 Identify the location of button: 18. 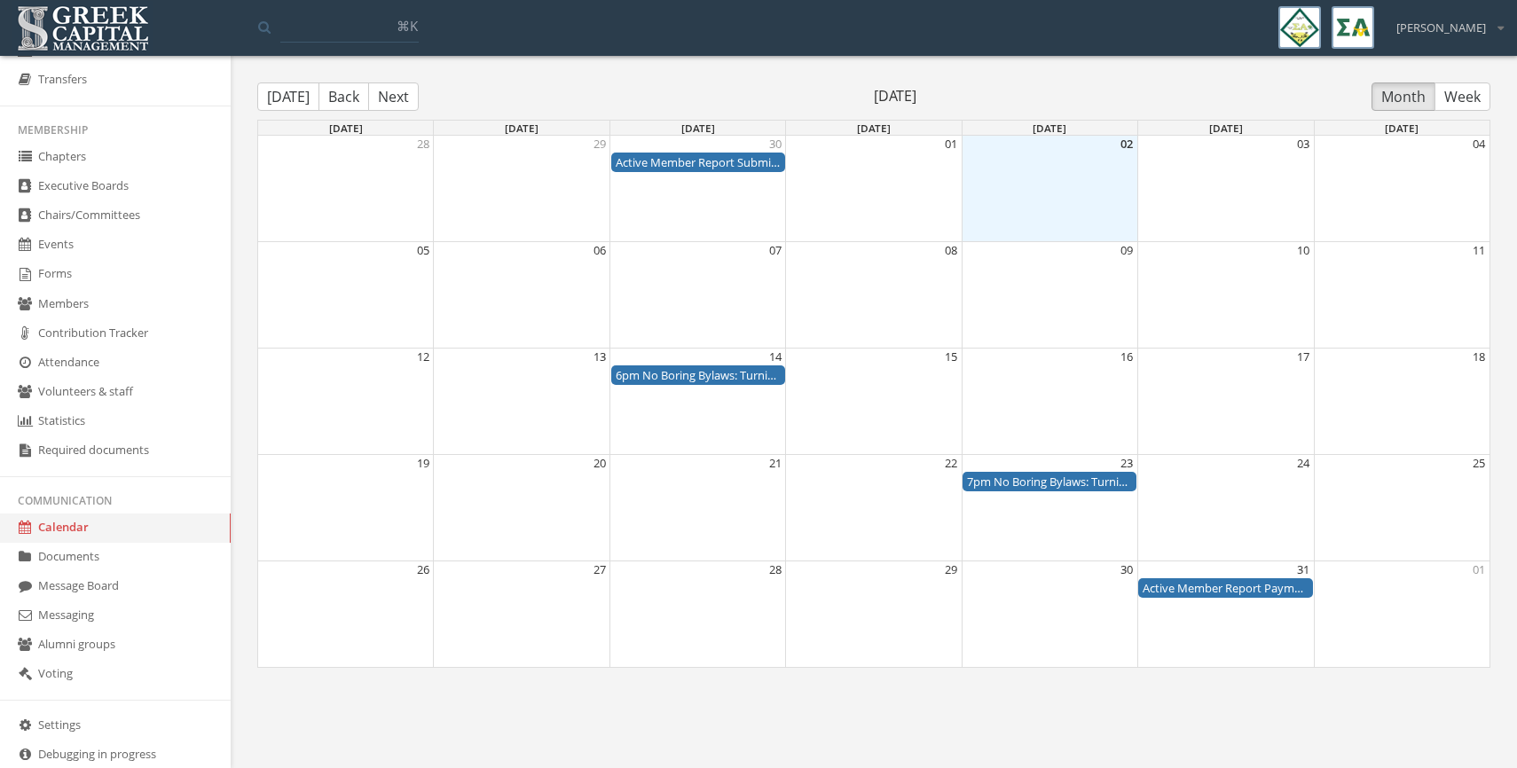
(1479, 357).